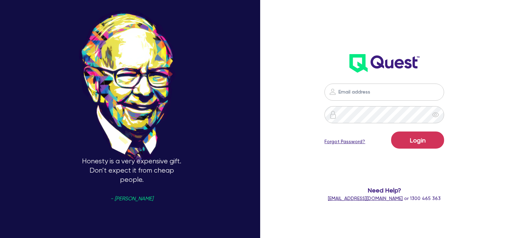 This screenshot has height=238, width=520. I want to click on a: Forgot Password?, so click(345, 141).